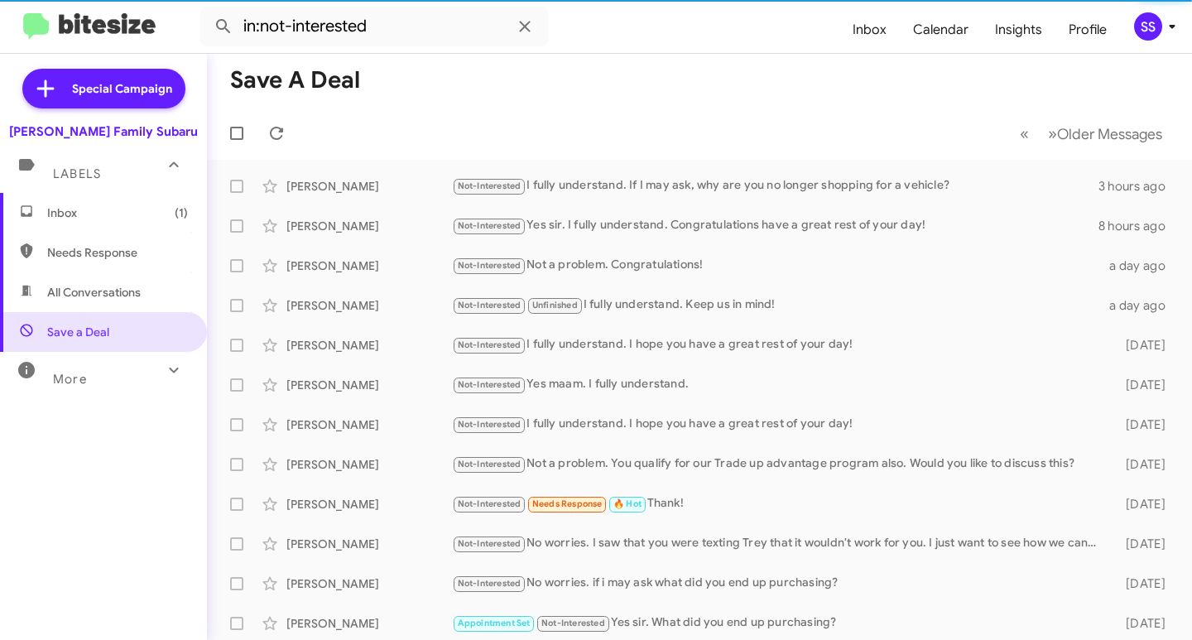 The width and height of the screenshot is (1192, 640). Describe the element at coordinates (940, 30) in the screenshot. I see `a: Calendar` at that location.